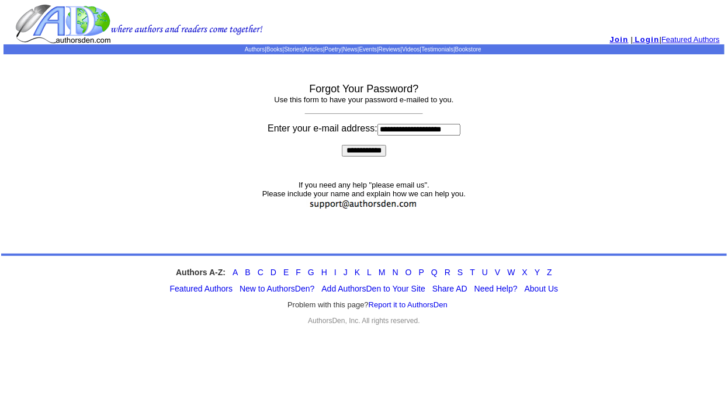  Describe the element at coordinates (472, 272) in the screenshot. I see `a: T` at that location.